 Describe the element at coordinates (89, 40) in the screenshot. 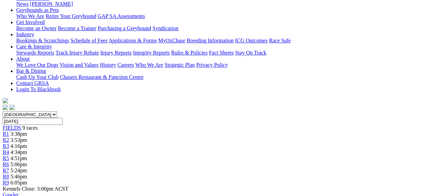

I see `a: Schedule of Fees` at that location.